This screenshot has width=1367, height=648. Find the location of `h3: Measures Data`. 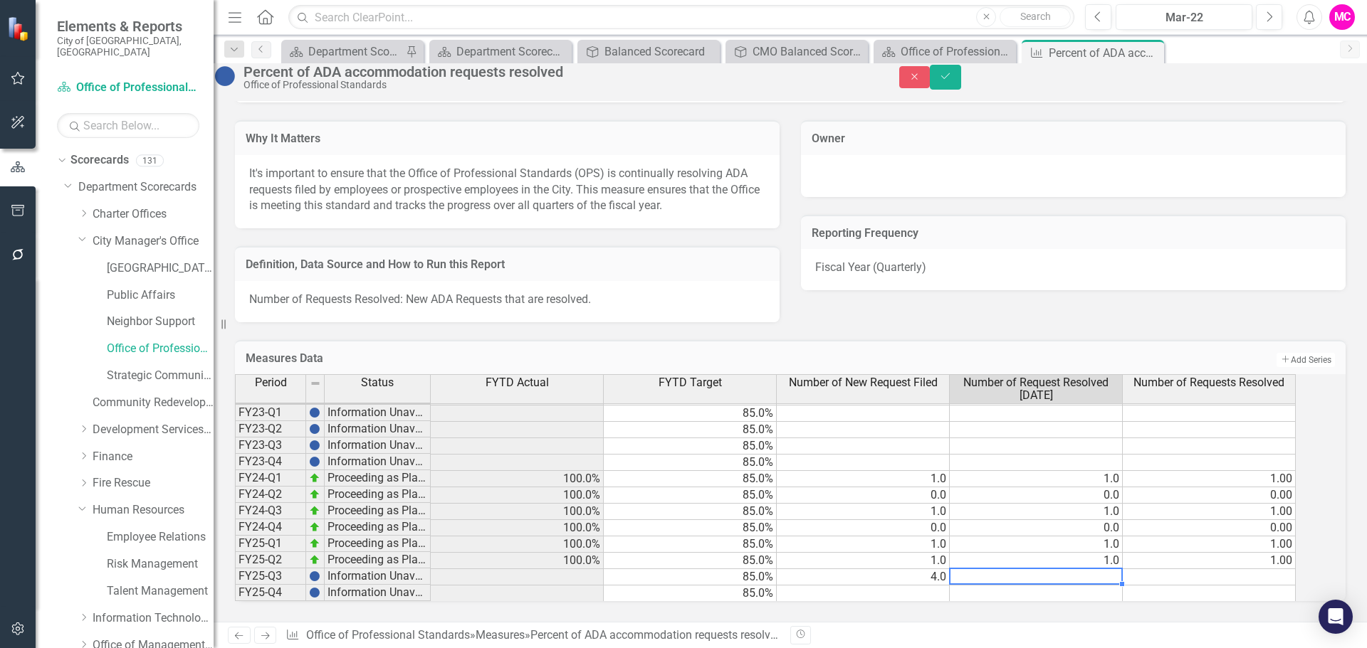

h3: Measures Data is located at coordinates (555, 359).